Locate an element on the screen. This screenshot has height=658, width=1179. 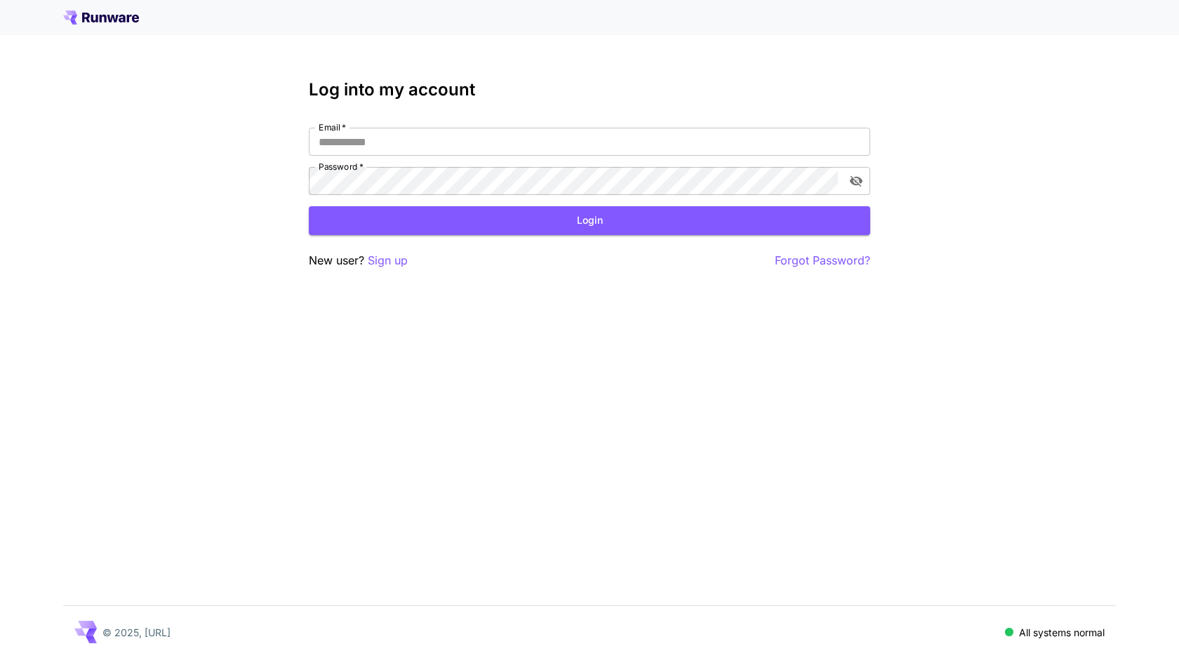
p: Forgot Password? is located at coordinates (822, 260).